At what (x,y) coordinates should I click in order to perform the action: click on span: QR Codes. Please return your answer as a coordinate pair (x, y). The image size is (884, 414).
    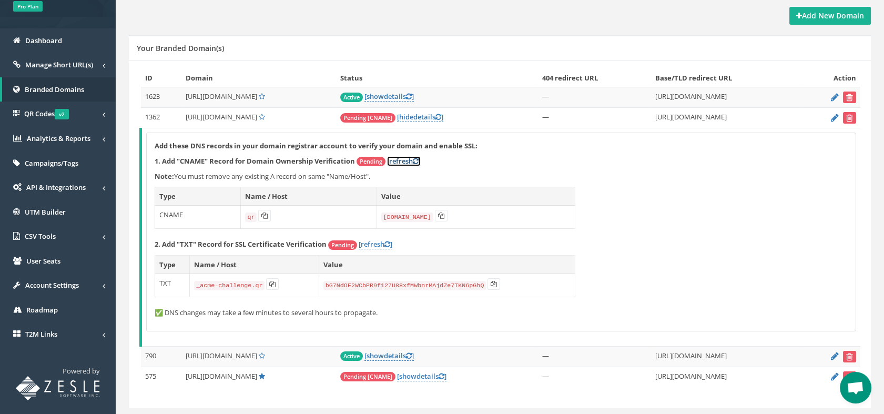
    Looking at the image, I should click on (46, 114).